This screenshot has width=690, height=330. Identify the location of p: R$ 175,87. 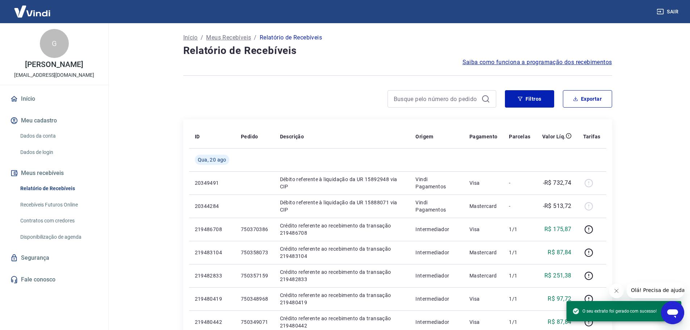
(558, 229).